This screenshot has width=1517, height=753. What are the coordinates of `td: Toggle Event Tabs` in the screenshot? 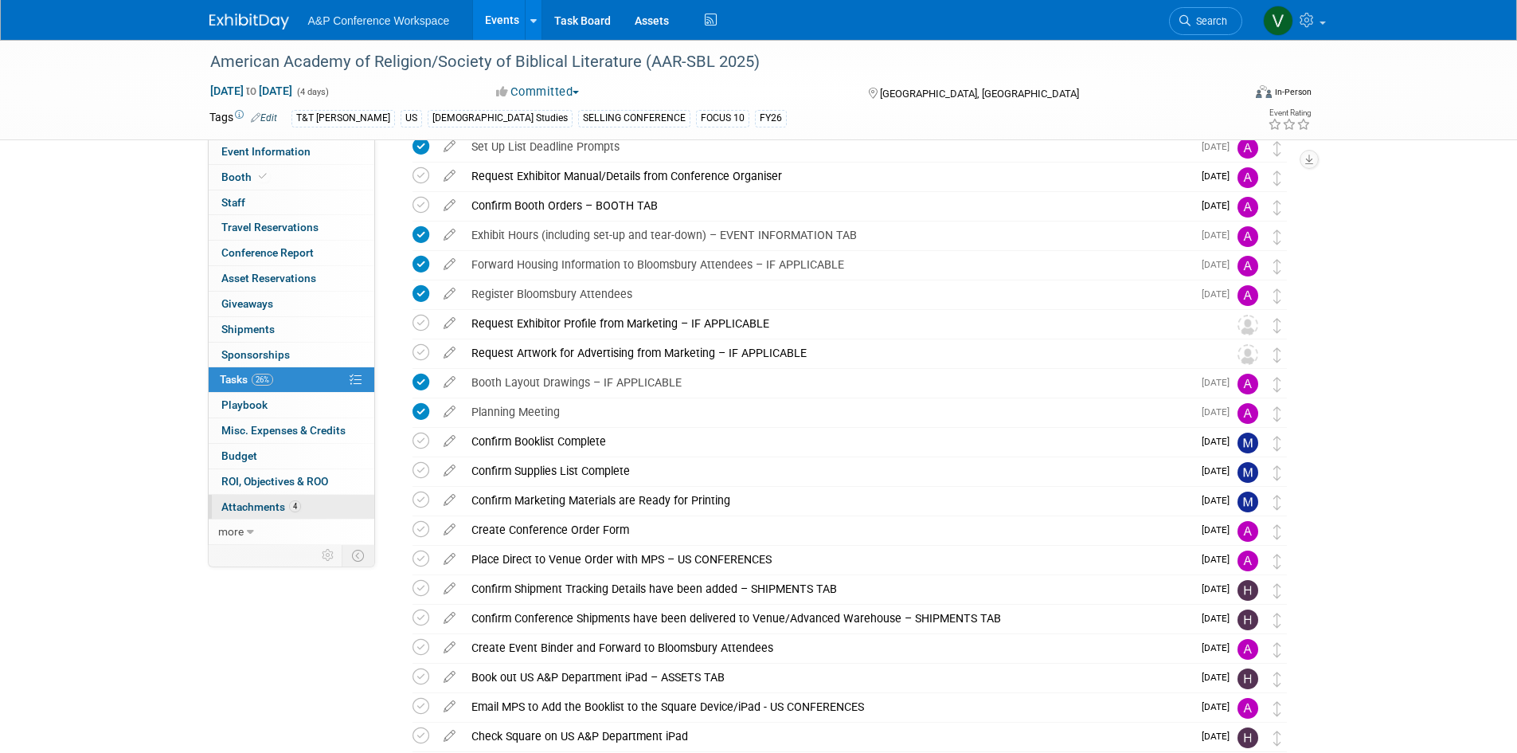 It's located at (358, 555).